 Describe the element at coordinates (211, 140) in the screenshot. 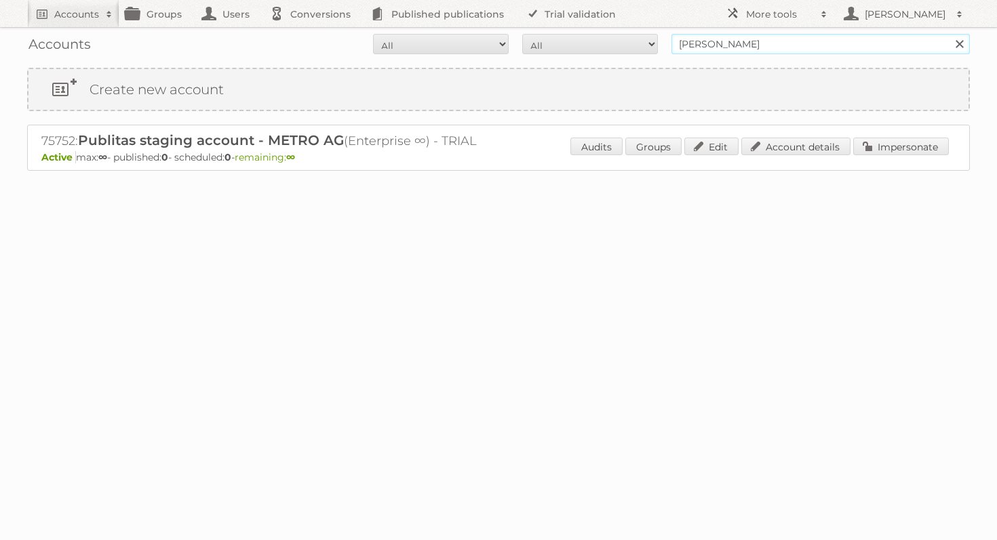

I see `span: Publitas staging account - METRO AG` at that location.